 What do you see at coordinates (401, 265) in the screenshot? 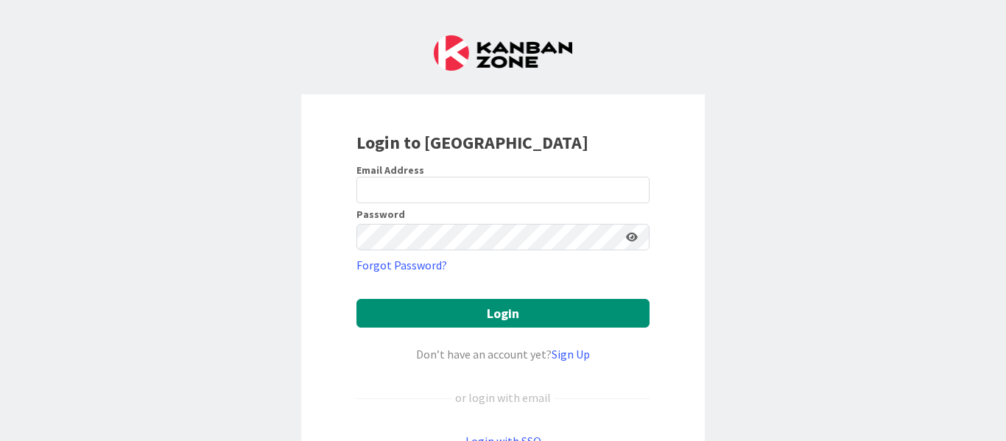
I see `a: Forgot Password?` at bounding box center [401, 265].